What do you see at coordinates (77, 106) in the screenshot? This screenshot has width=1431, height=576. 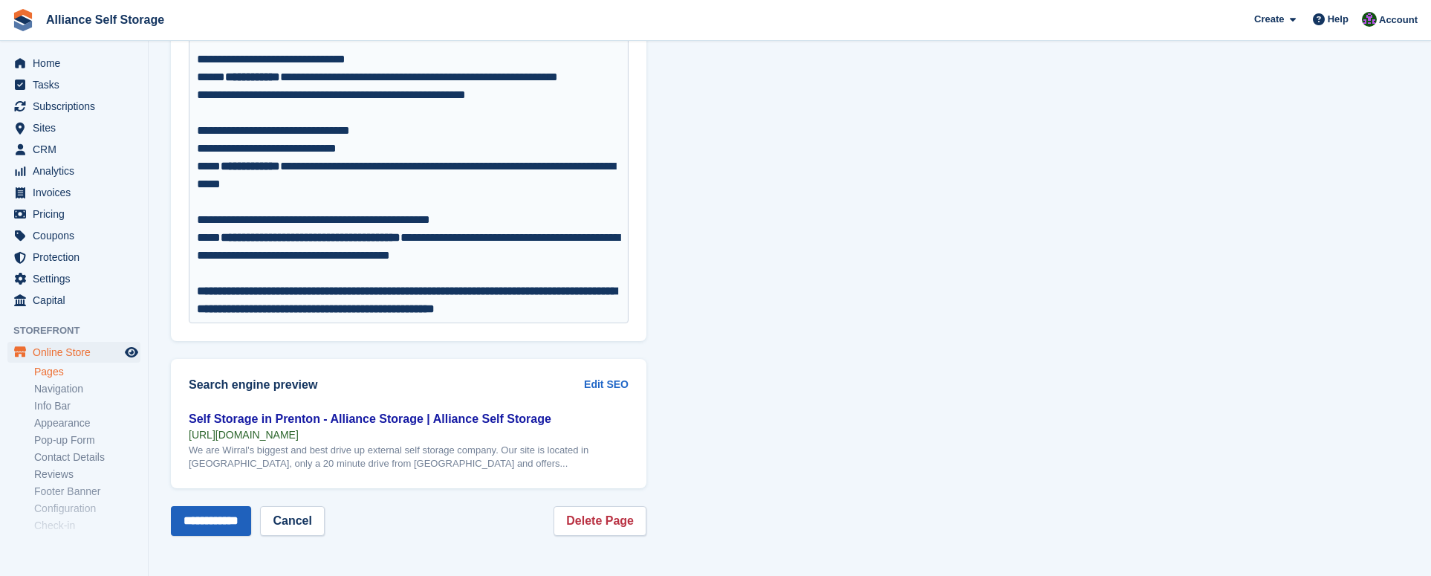 I see `span: Subscriptions` at bounding box center [77, 106].